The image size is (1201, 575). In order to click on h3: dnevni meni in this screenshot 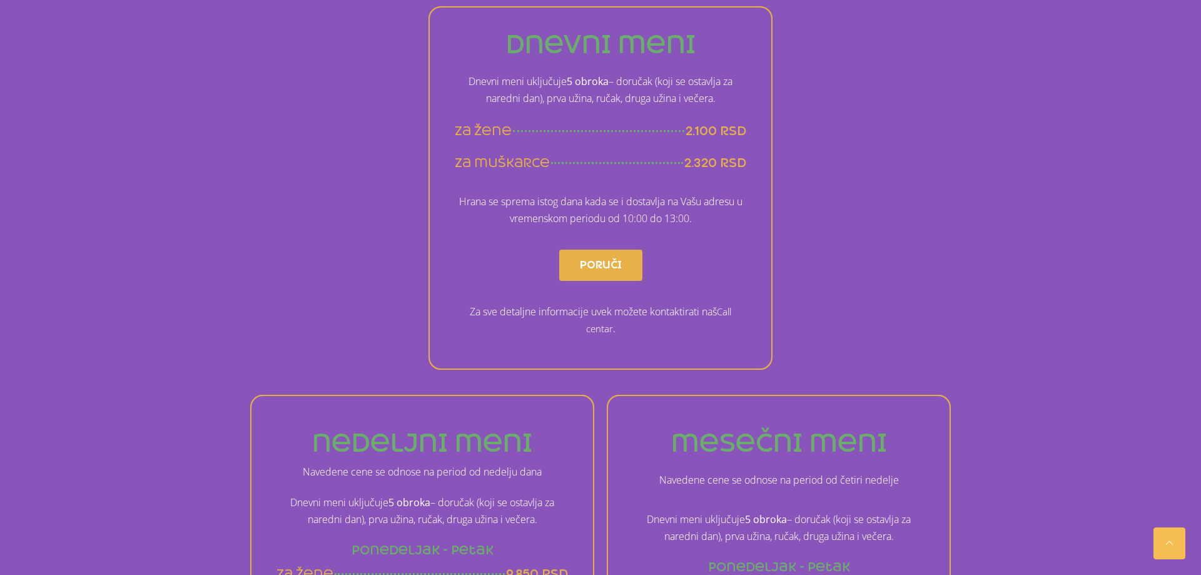, I will do `click(600, 44)`.